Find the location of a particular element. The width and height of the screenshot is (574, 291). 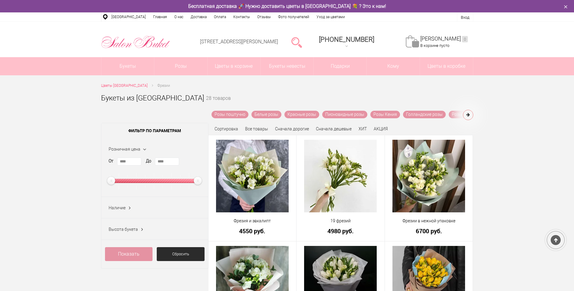

span: Кому is located at coordinates (393, 66).